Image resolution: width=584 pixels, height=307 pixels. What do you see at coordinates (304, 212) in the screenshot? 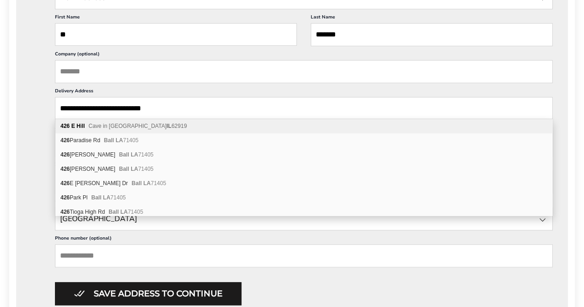
I see `div: 426 Tioga High Rd` at bounding box center [304, 212].